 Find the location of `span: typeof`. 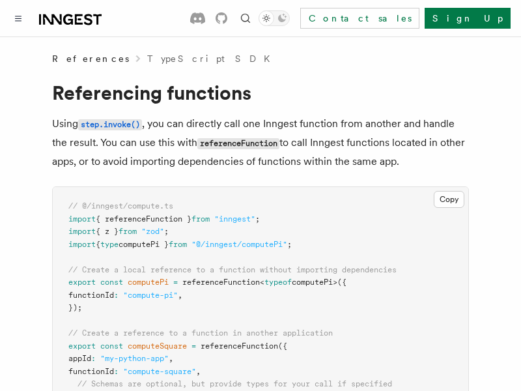

span: typeof is located at coordinates (278, 282).